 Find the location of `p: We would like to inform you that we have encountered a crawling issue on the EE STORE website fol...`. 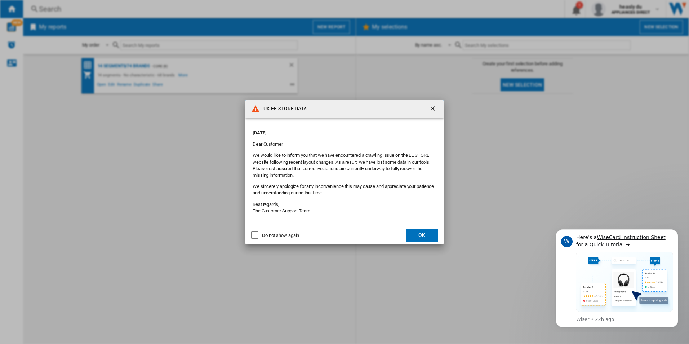

p: We would like to inform you that we have encountered a crawling issue on the EE STORE website fol... is located at coordinates (345, 165).